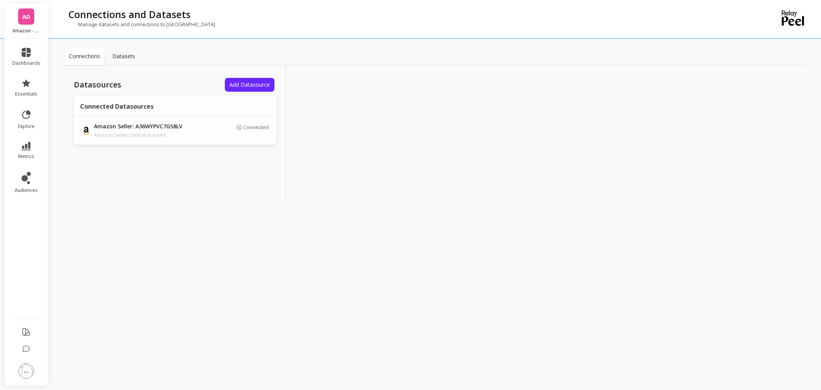 The image size is (821, 390). I want to click on p: Connected, so click(256, 127).